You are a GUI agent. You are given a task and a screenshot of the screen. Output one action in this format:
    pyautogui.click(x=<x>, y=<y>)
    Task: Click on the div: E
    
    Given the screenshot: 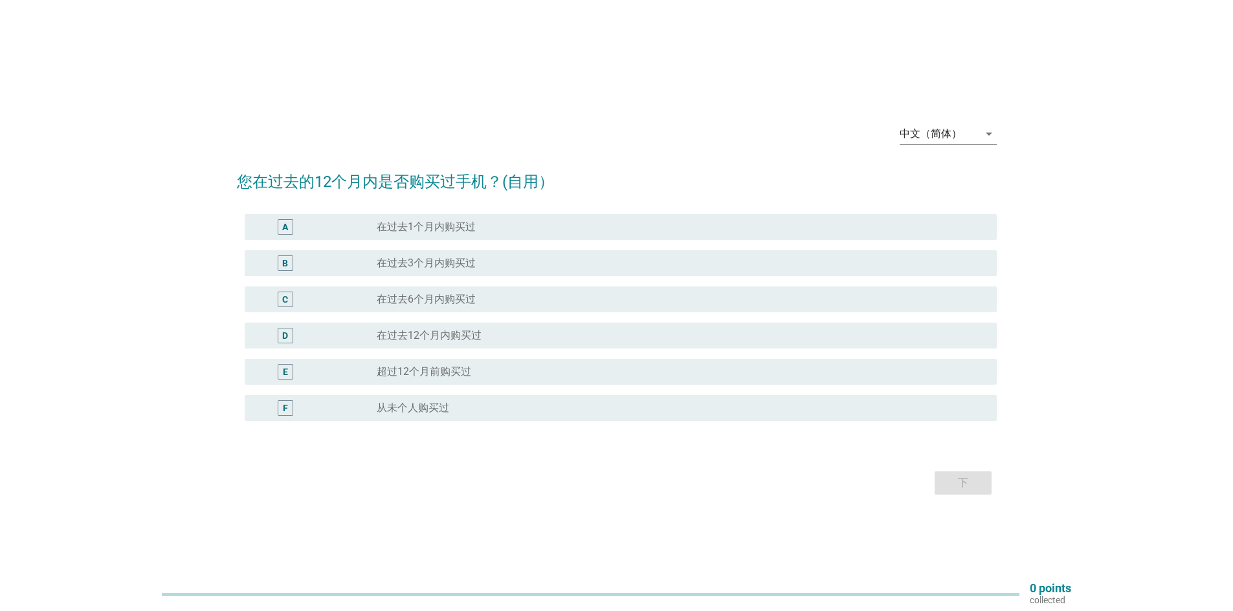 What is the action you would take?
    pyautogui.click(x=285, y=371)
    